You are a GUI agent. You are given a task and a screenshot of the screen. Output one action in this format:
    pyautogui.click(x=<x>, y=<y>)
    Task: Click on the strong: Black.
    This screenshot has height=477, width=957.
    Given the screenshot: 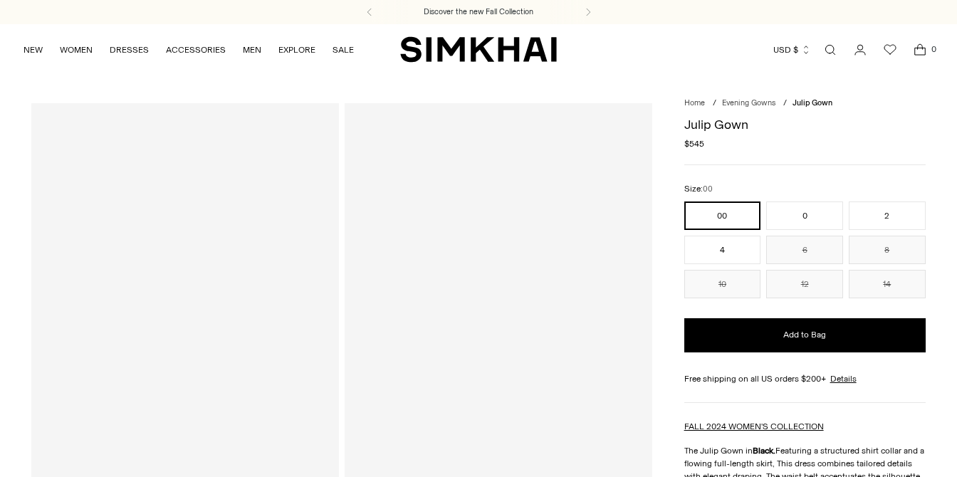 What is the action you would take?
    pyautogui.click(x=764, y=451)
    